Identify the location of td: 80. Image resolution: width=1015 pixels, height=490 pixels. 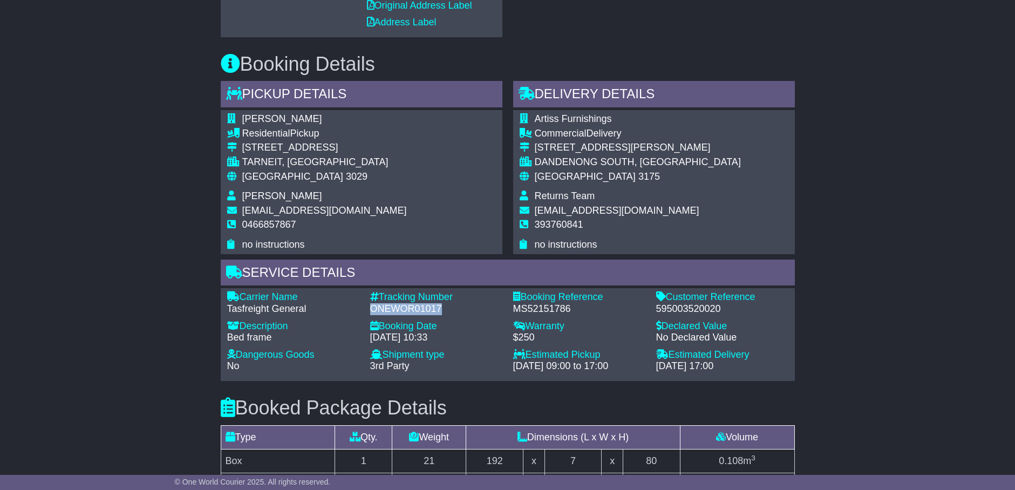
(652, 461).